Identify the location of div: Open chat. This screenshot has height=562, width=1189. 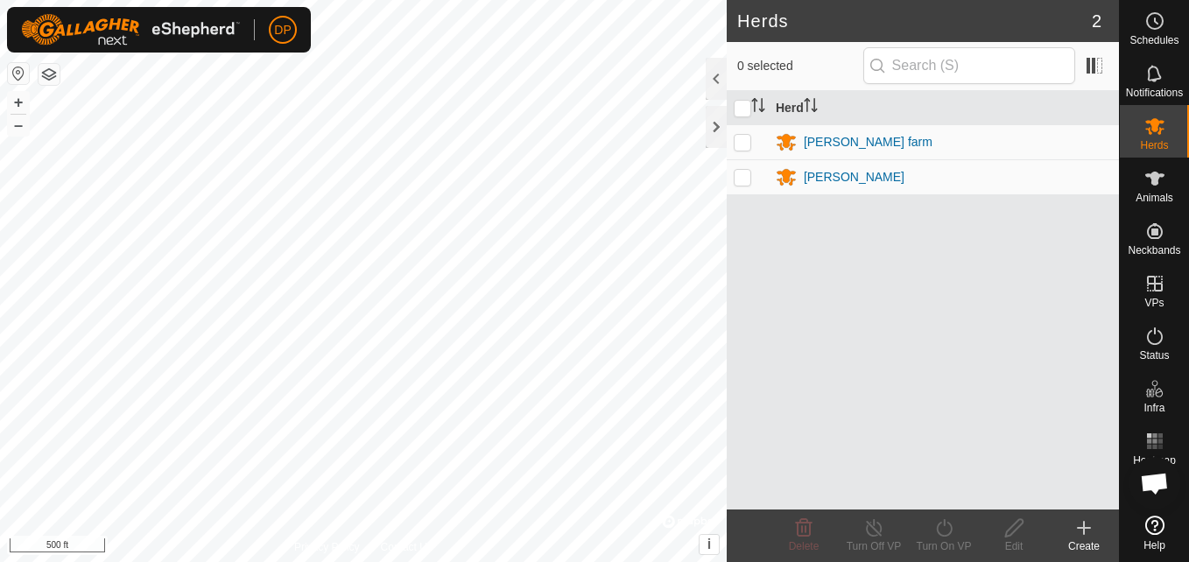
(1155, 483).